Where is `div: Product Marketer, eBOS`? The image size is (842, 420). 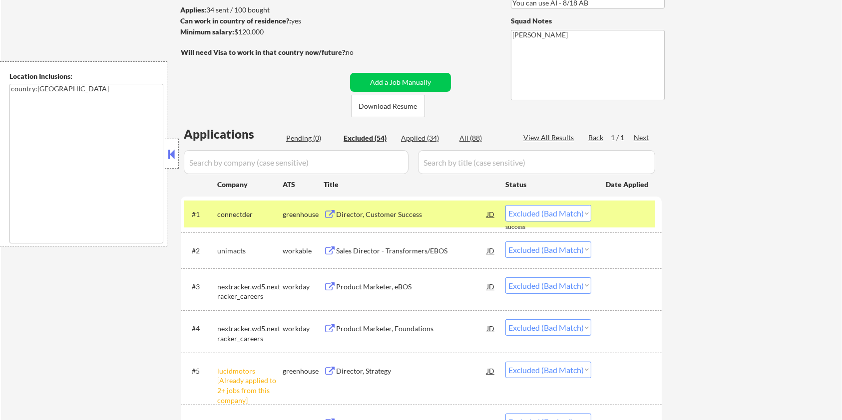 div: Product Marketer, eBOS is located at coordinates (411, 287).